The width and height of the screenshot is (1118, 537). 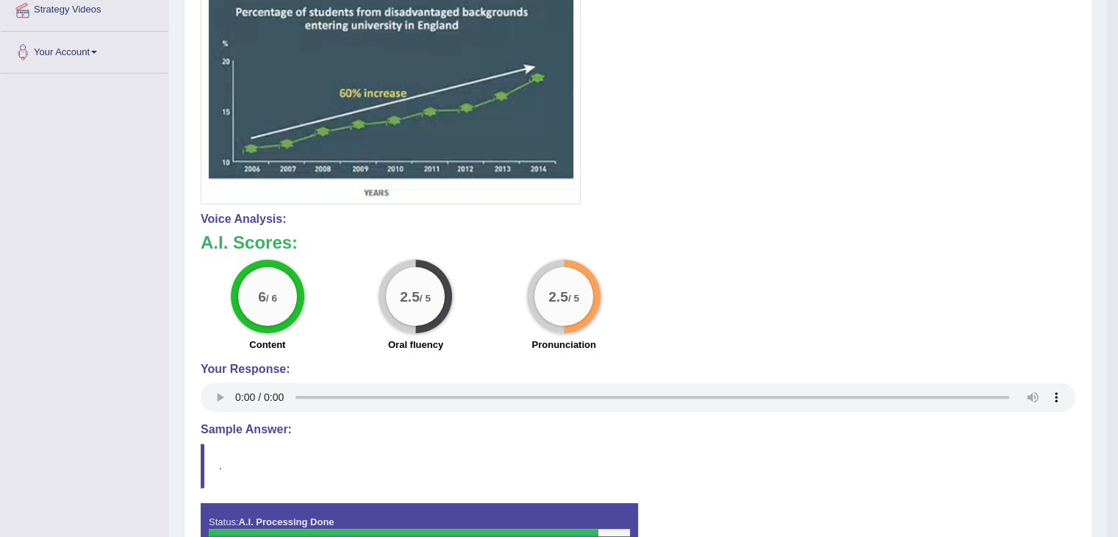 What do you see at coordinates (563, 344) in the screenshot?
I see `label: Pronunciation` at bounding box center [563, 344].